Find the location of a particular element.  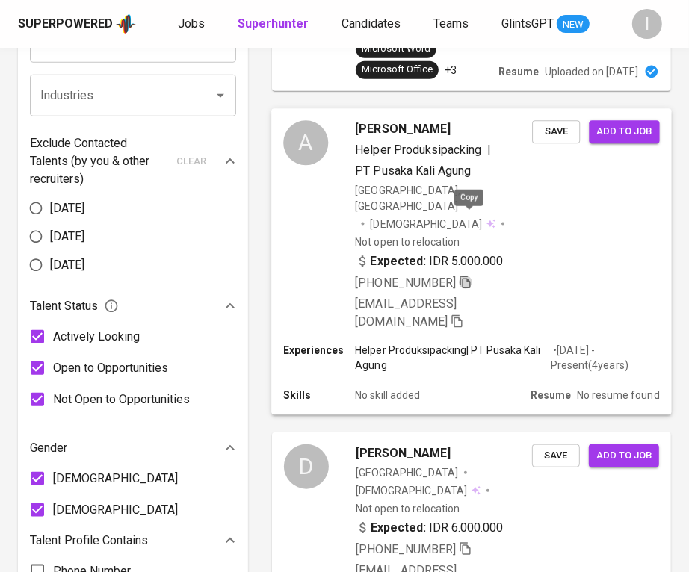

span: Candidates is located at coordinates (371, 23).